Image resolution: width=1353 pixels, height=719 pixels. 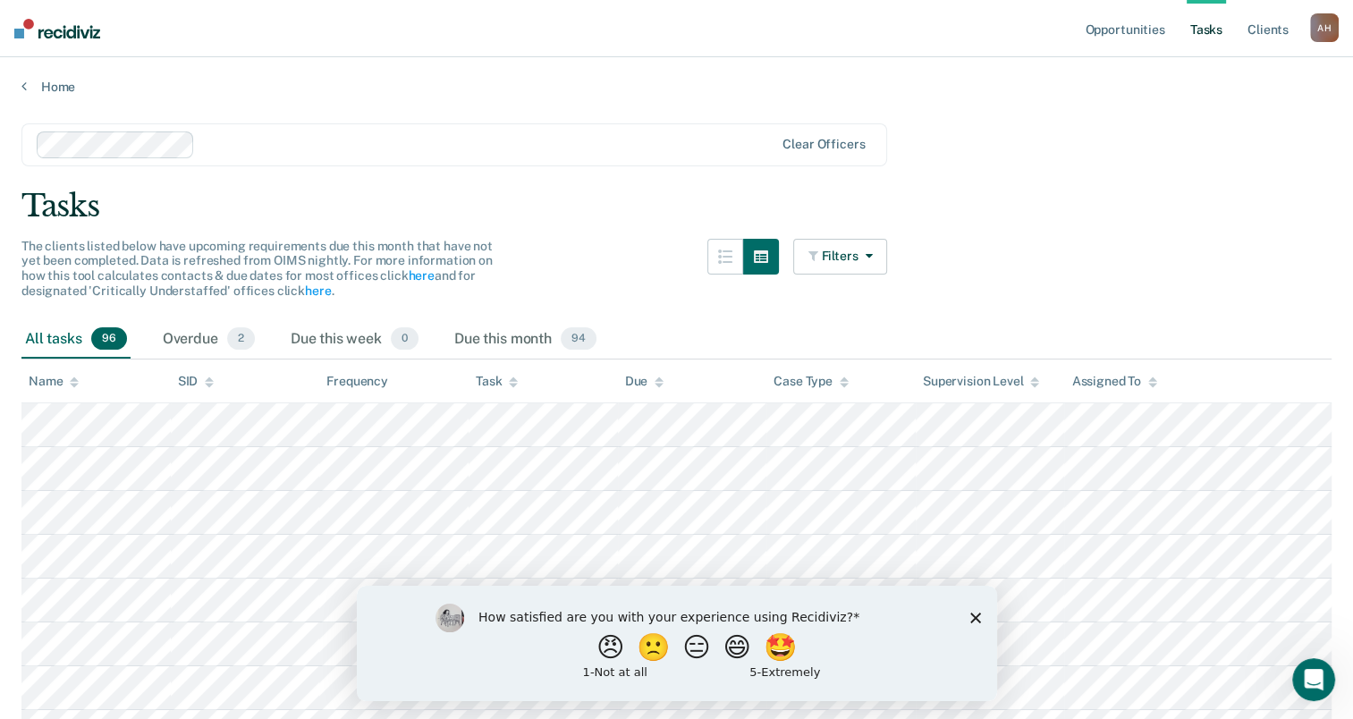 What do you see at coordinates (196, 381) in the screenshot?
I see `div: SID` at bounding box center [196, 381].